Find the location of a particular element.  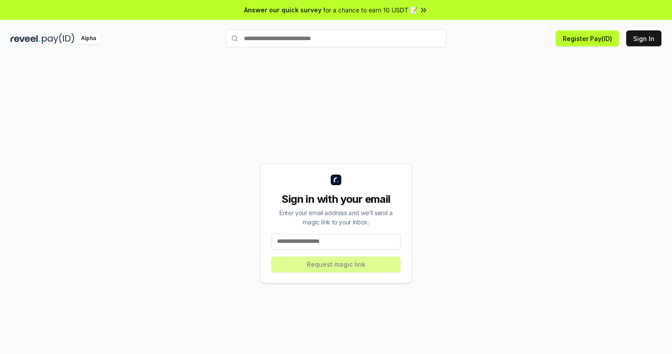

span: Answer our quick survey is located at coordinates (283, 10).